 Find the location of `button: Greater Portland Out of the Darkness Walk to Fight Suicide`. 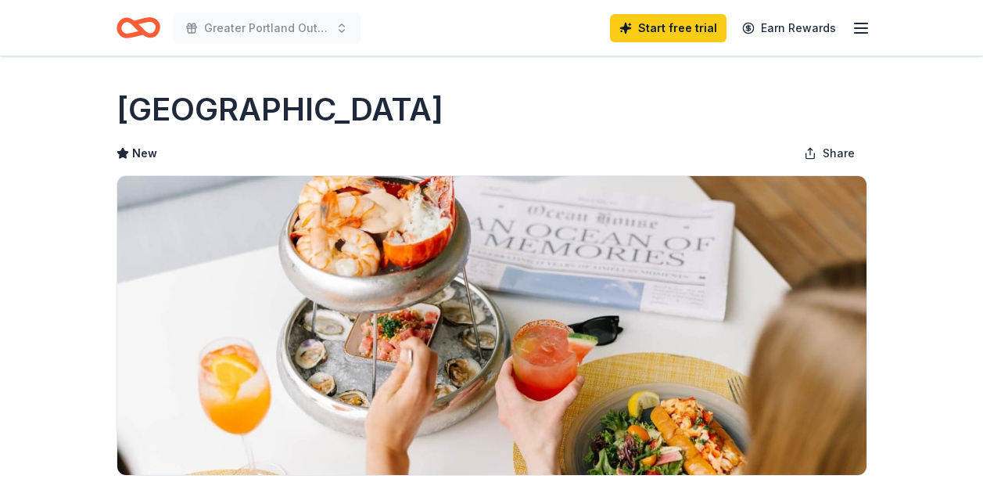

button: Greater Portland Out of the Darkness Walk to Fight Suicide is located at coordinates (267, 28).